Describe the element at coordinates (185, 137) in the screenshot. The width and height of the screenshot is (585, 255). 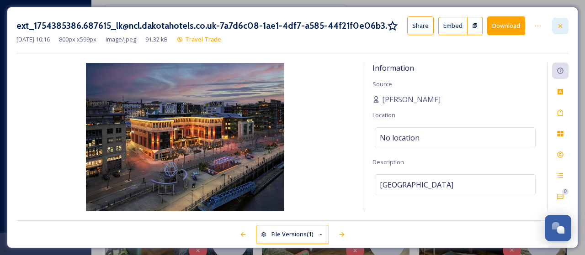
I see `img: lk%40ncl.dakotahotels.co.uk-7a7d6c08-1ae1-4df7-a585-44f21f0e06b3.jpg` at that location.